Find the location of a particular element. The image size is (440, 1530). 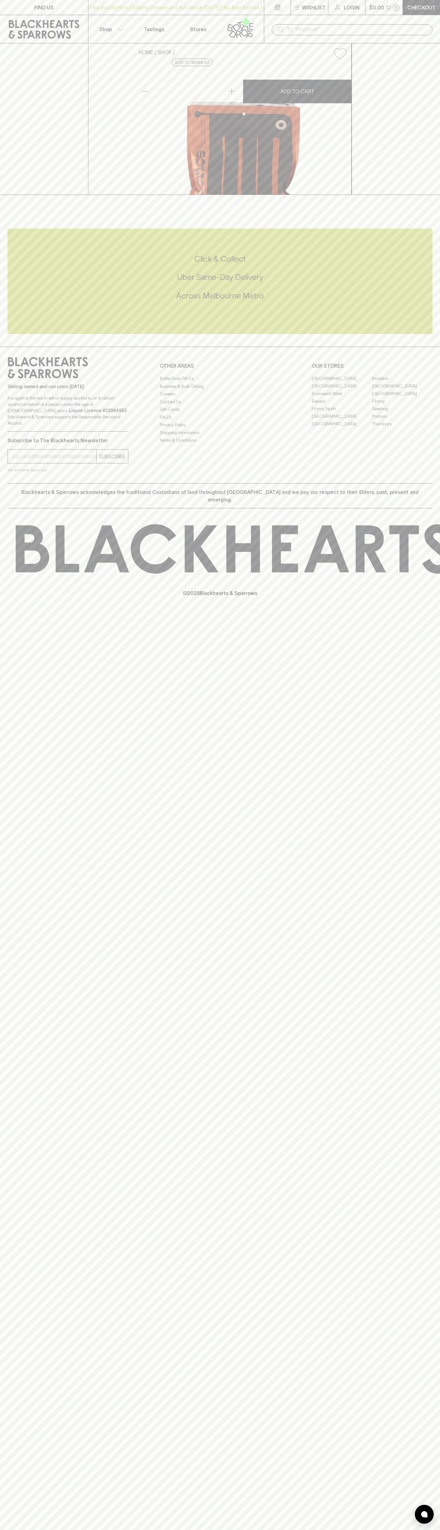

a: Shipping Information is located at coordinates (220, 433).